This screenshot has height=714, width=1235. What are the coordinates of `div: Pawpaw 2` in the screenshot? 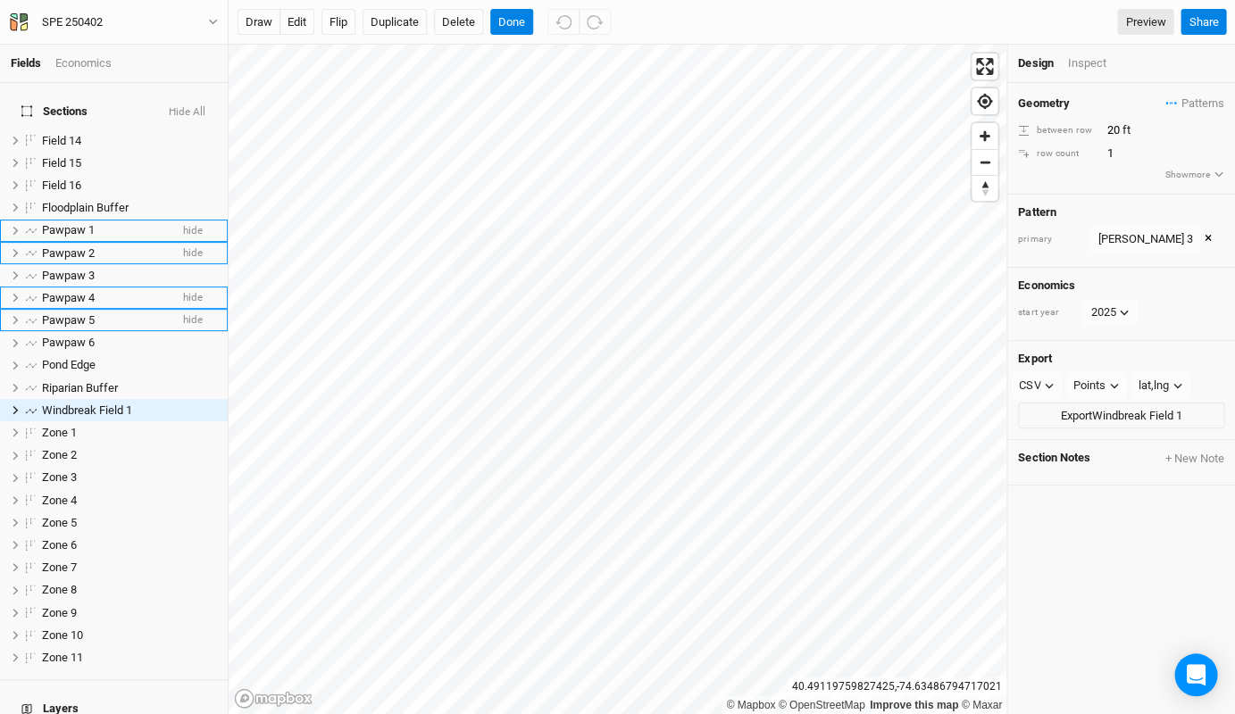 It's located at (105, 254).